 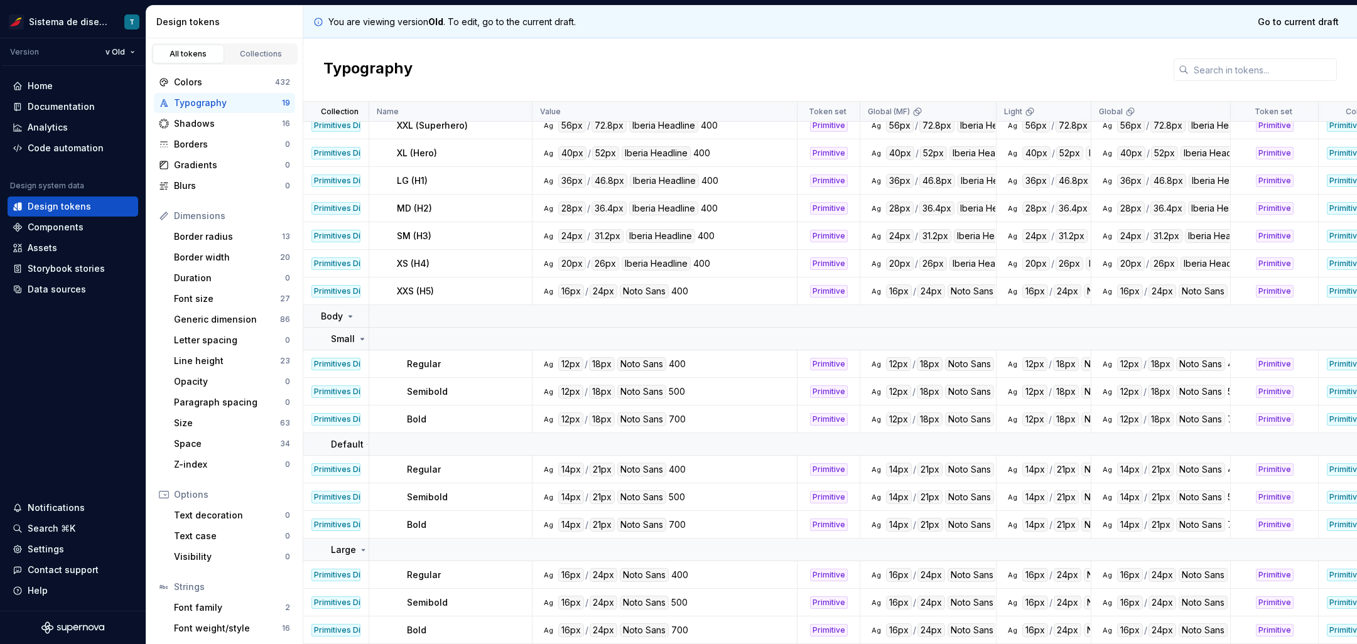 What do you see at coordinates (227, 299) in the screenshot?
I see `div: Font size` at bounding box center [227, 299].